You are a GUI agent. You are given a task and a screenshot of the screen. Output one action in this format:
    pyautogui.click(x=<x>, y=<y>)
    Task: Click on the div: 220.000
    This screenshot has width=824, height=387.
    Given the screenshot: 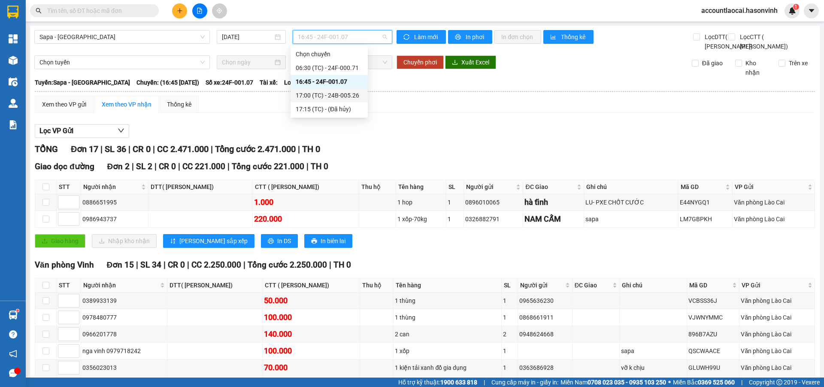 What is the action you would take?
    pyautogui.click(x=306, y=219)
    